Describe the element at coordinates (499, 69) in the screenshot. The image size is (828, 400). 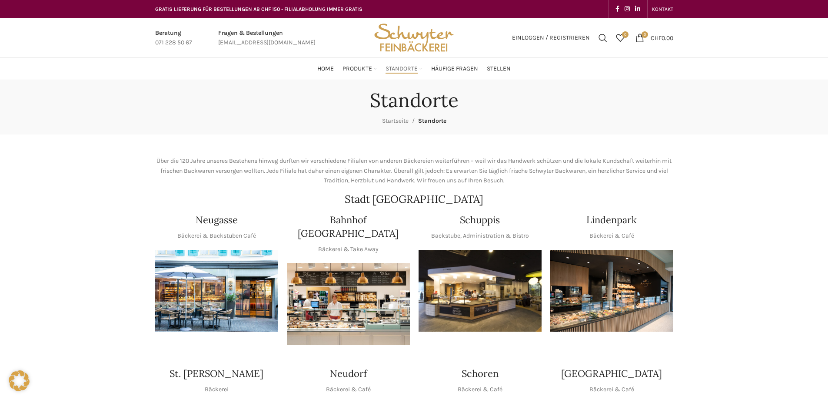
I see `span: Stellen` at that location.